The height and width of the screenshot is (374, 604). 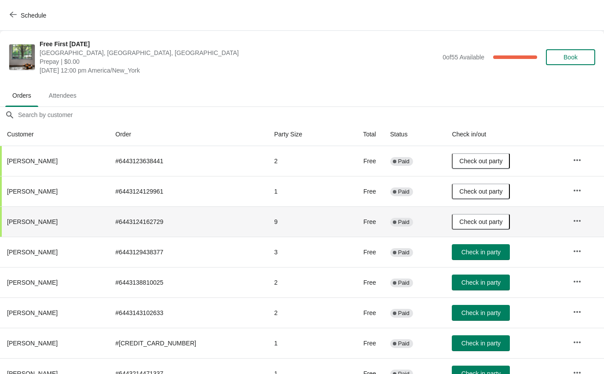 What do you see at coordinates (187, 134) in the screenshot?
I see `th: Order` at bounding box center [187, 134].